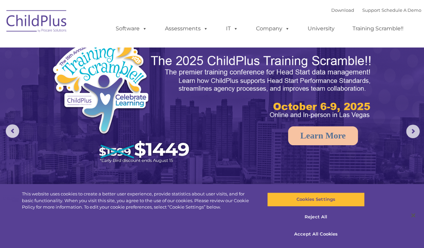 This screenshot has height=248, width=424. What do you see at coordinates (342, 10) in the screenshot?
I see `a: Download` at bounding box center [342, 10].